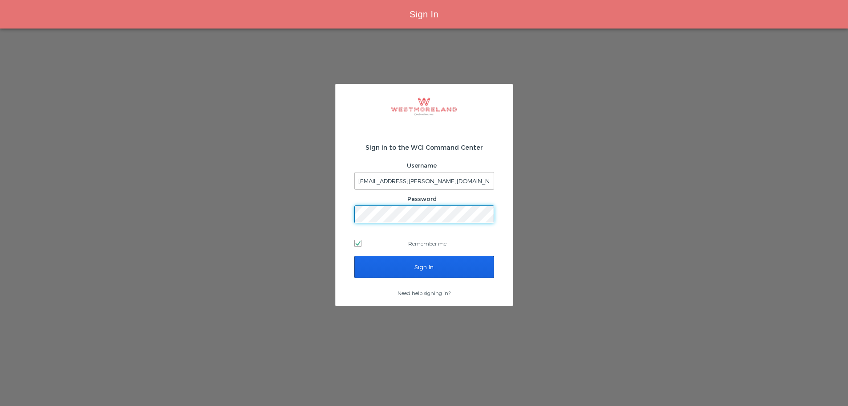  What do you see at coordinates (424, 267) in the screenshot?
I see `input: Sign In` at bounding box center [424, 267].